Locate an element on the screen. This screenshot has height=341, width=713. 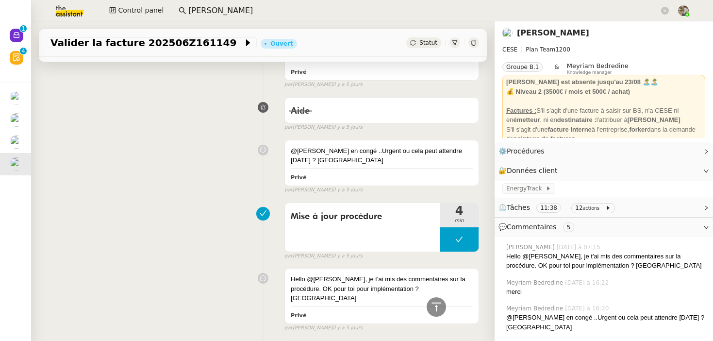
span: EnergyTrack is located at coordinates (526, 188).